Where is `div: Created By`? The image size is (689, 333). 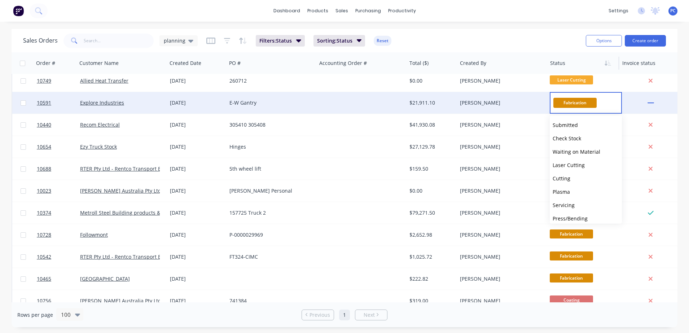
div: Created By is located at coordinates (473, 63).